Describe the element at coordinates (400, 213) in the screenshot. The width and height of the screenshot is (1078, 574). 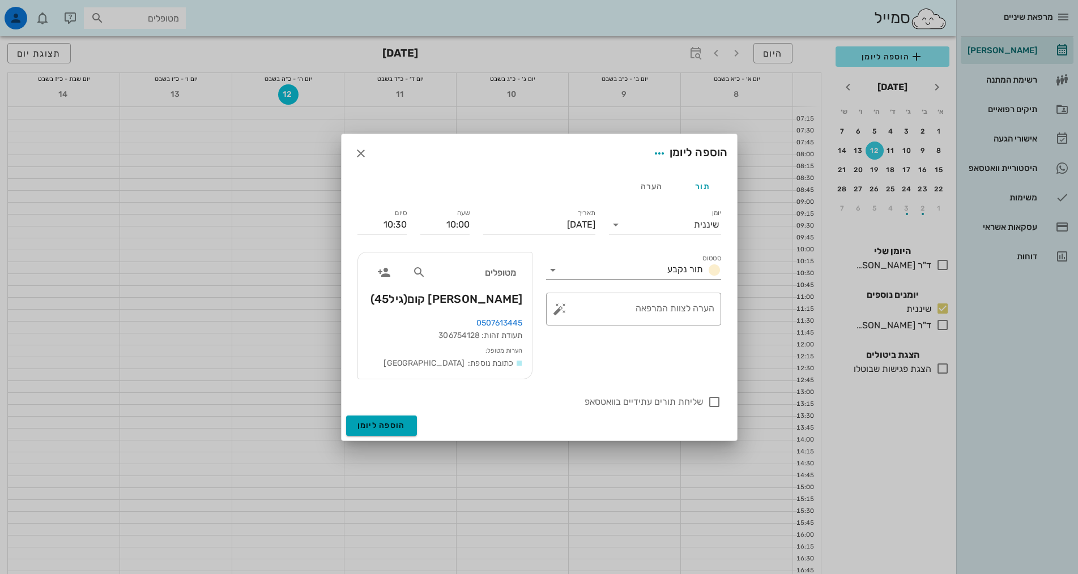
I see `label: סיום` at that location.